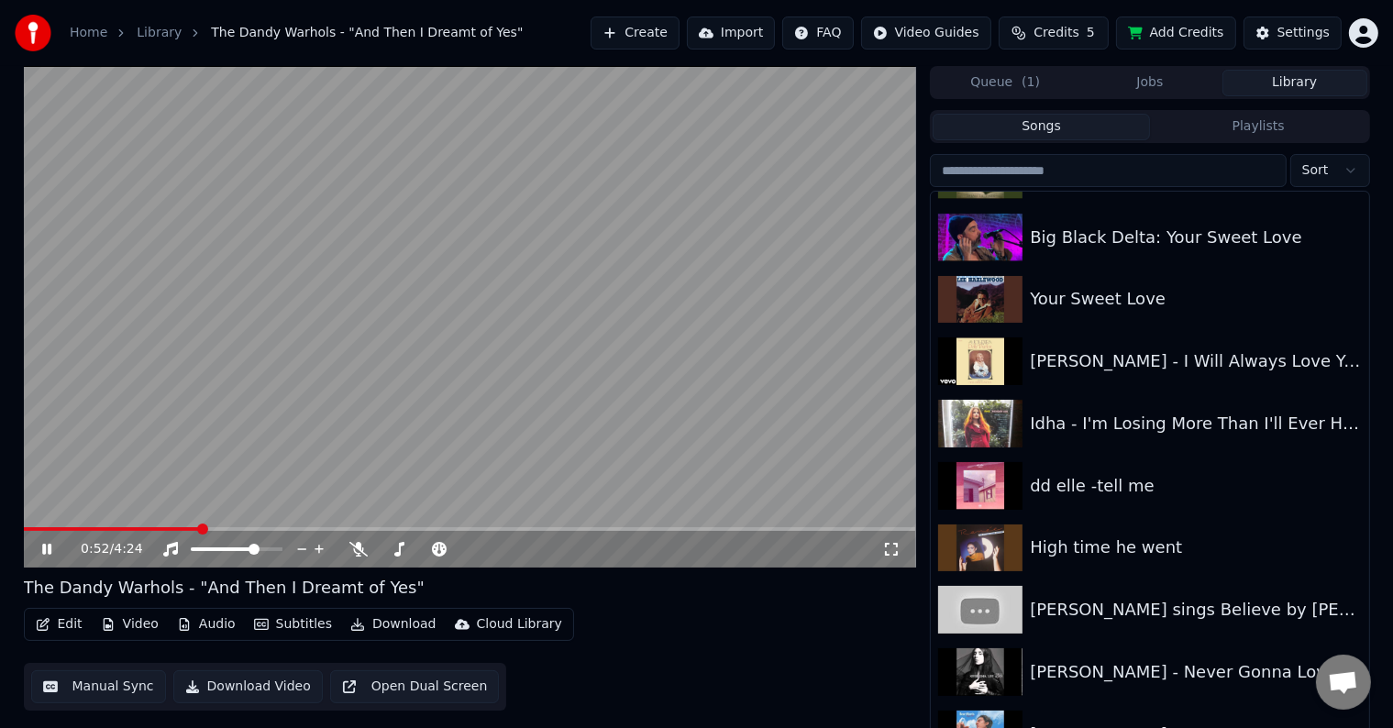 The height and width of the screenshot is (728, 1393). Describe the element at coordinates (1344, 682) in the screenshot. I see `div: Open de chat` at that location.